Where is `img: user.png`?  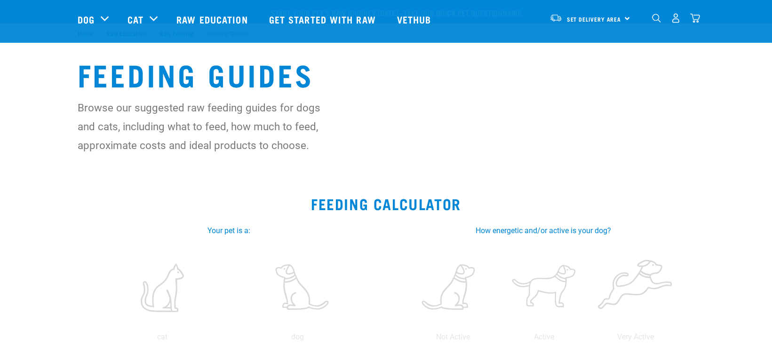
img: user.png is located at coordinates (676, 18).